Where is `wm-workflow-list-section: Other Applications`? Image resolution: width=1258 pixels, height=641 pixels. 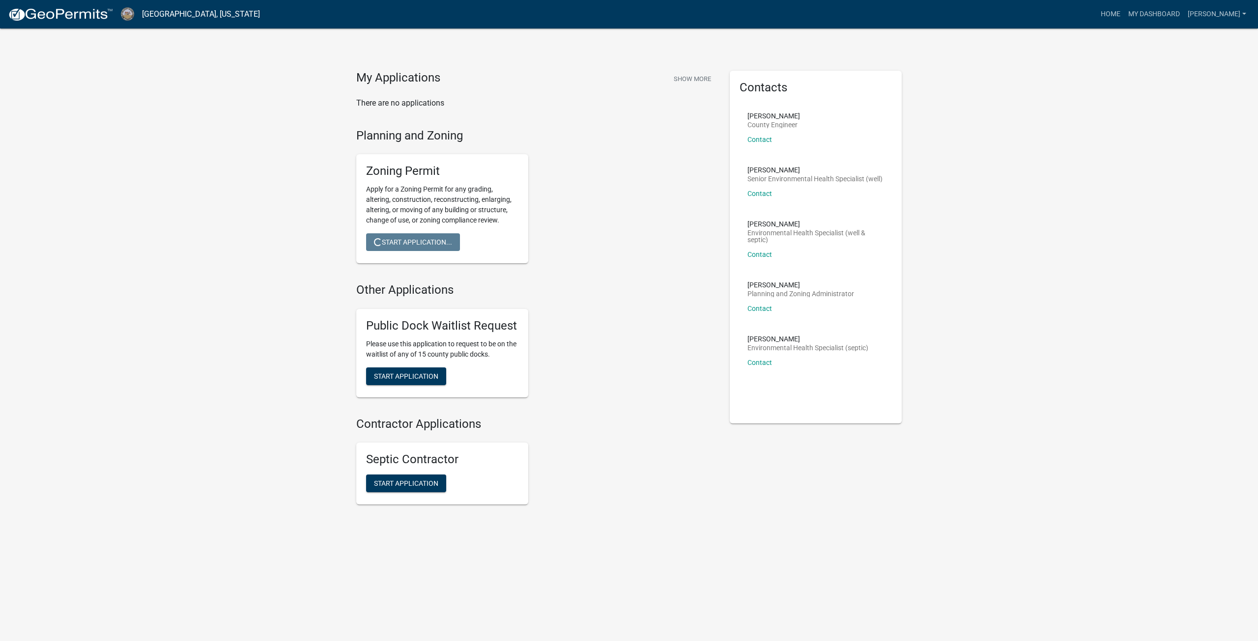
wm-workflow-list-section: Other Applications is located at coordinates (536, 344).